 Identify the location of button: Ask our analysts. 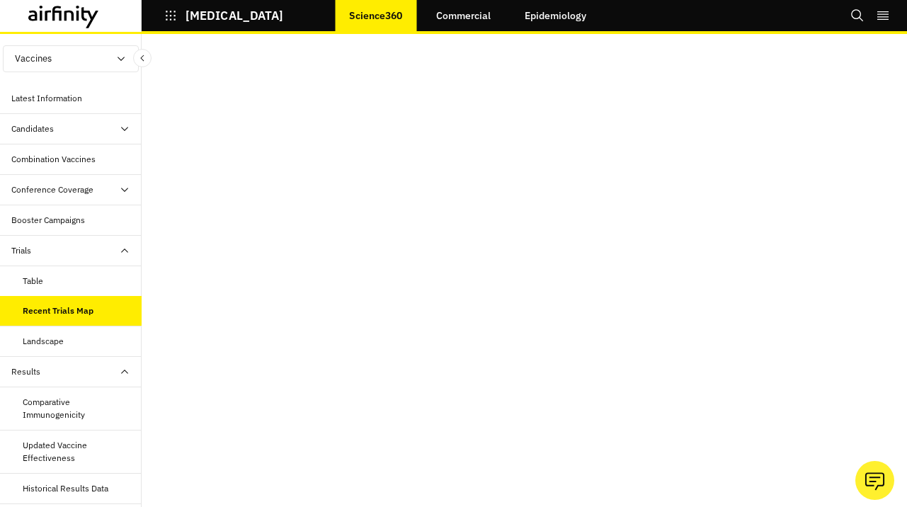
(875, 480).